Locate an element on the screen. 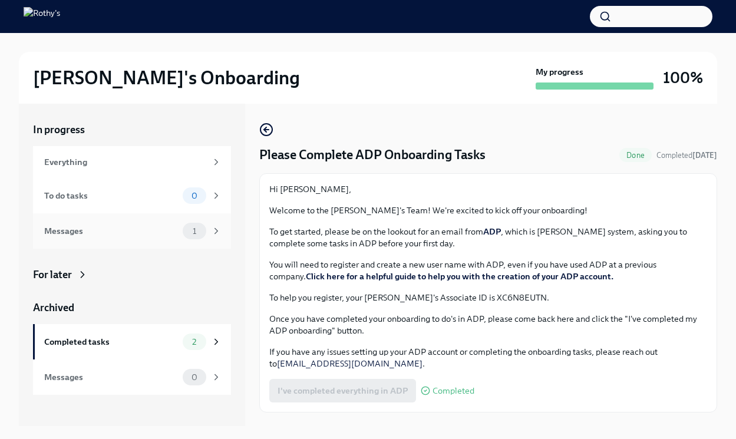 Image resolution: width=736 pixels, height=439 pixels. span: 2 is located at coordinates (194, 342).